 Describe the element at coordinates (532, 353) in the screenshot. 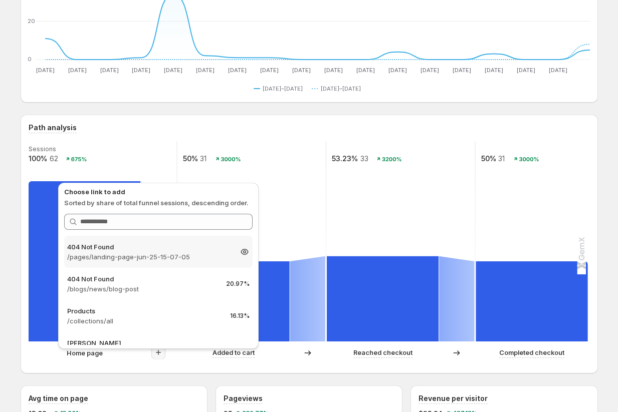

I see `p: Completed checkout` at that location.